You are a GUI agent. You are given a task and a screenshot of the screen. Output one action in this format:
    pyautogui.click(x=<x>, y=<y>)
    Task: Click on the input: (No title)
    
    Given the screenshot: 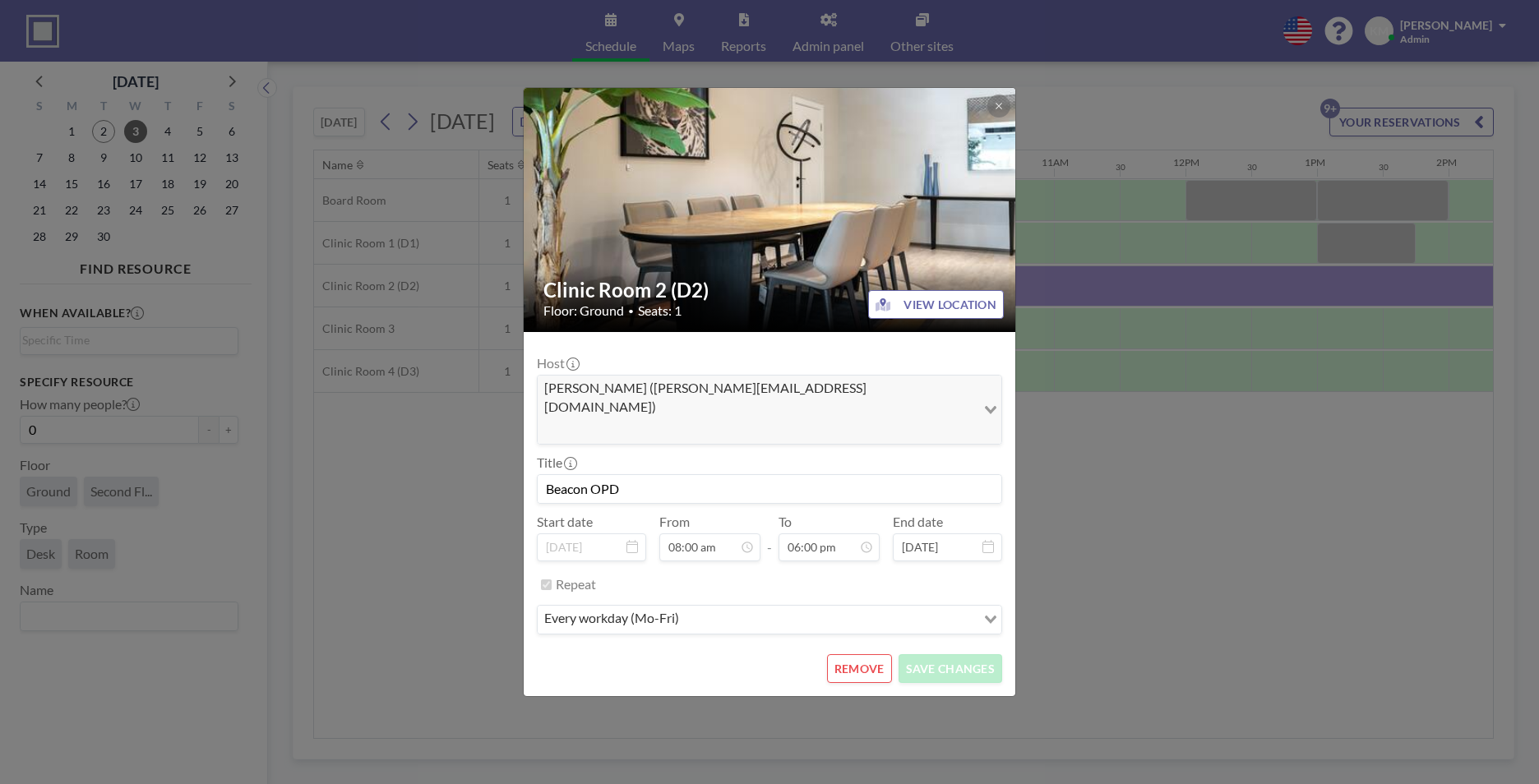 What is the action you would take?
    pyautogui.click(x=770, y=489)
    